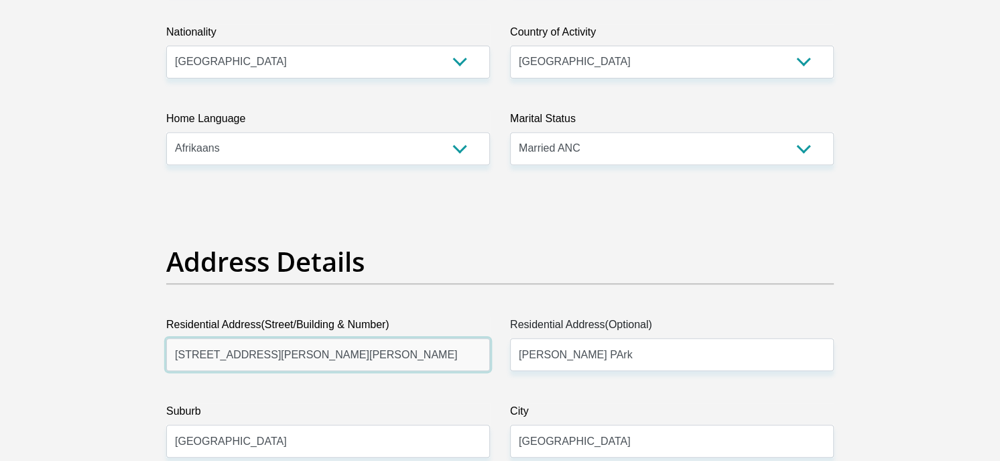 This screenshot has width=1000, height=461. Describe the element at coordinates (328, 35) in the screenshot. I see `label: Nationality` at that location.